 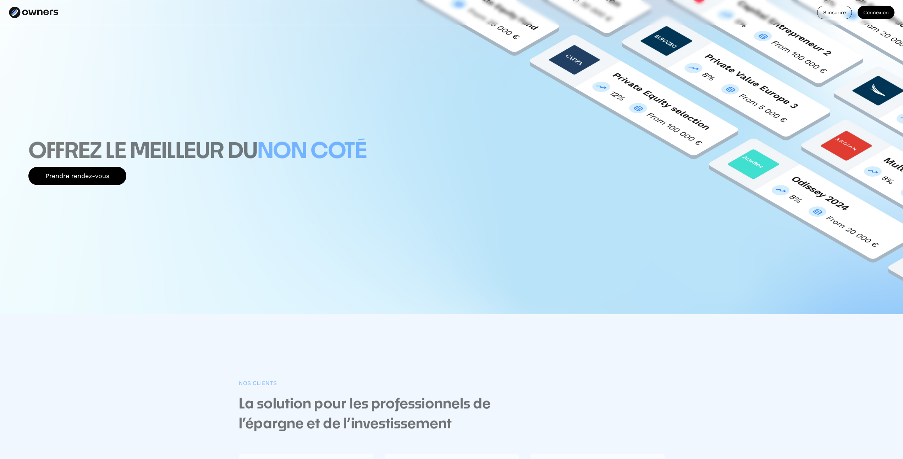 I want to click on a: S'inscrire, so click(x=835, y=12).